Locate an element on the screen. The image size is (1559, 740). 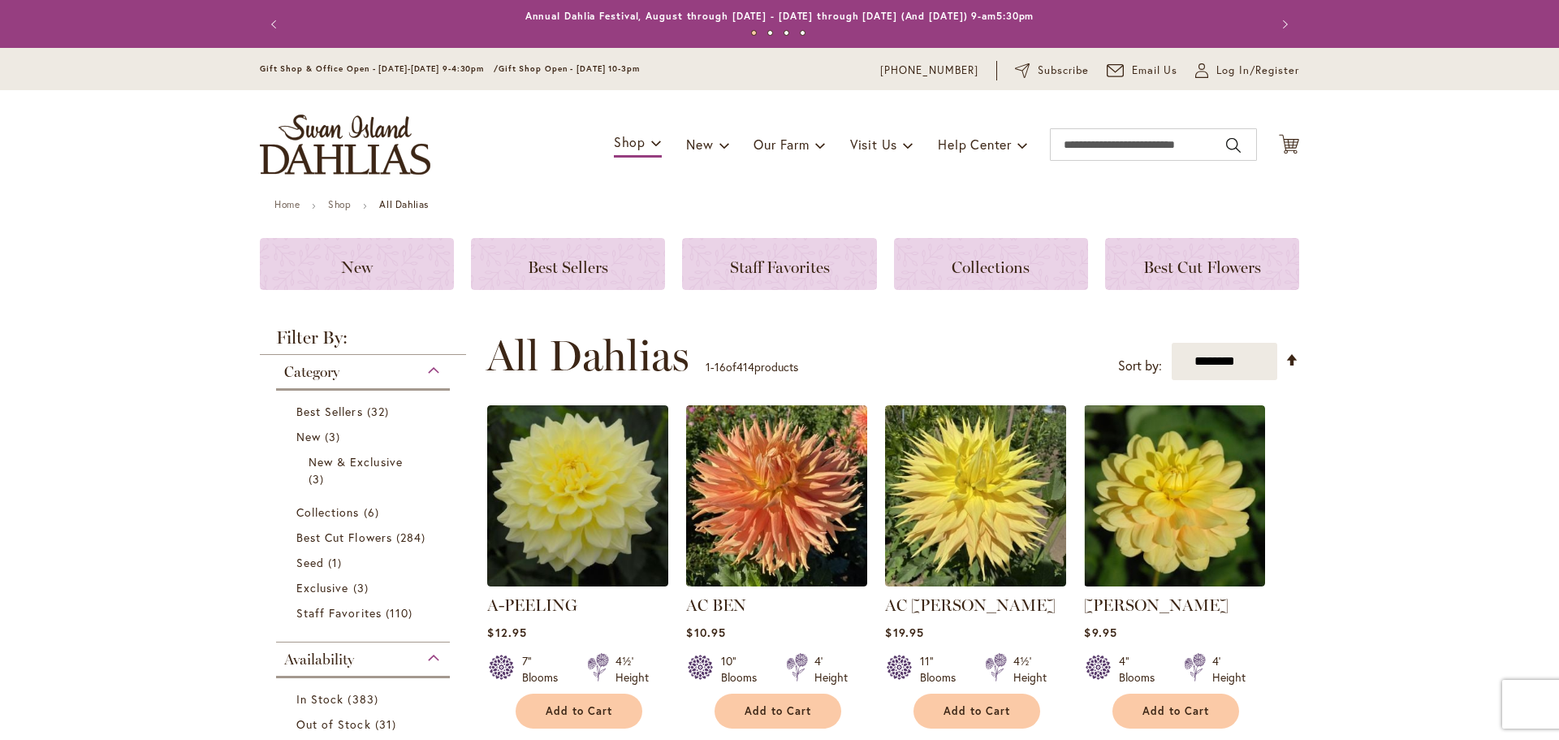
button: 2 of 4 is located at coordinates (770, 32).